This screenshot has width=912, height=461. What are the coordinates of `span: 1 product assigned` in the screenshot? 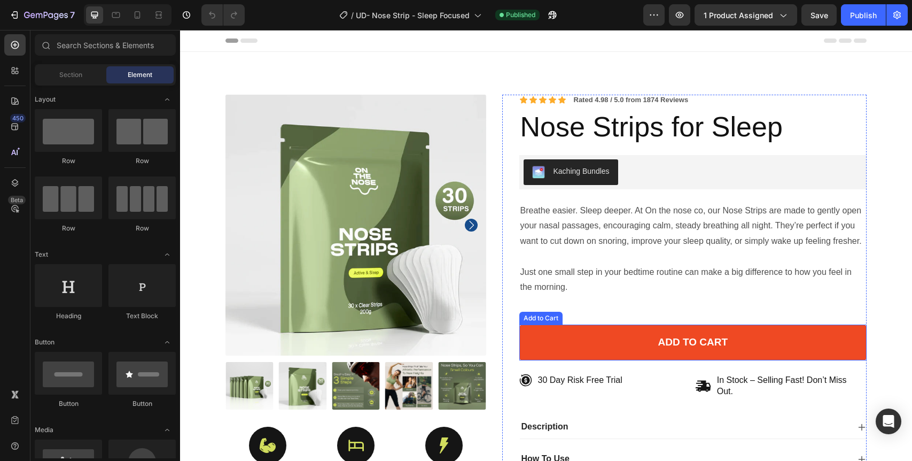 It's located at (739, 15).